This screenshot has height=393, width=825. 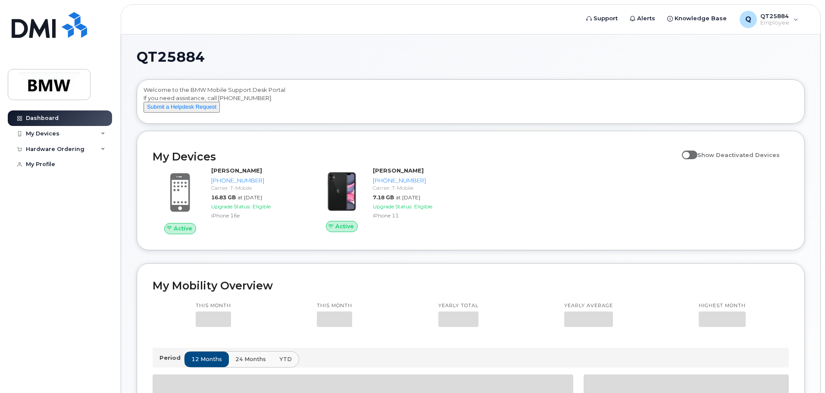 What do you see at coordinates (722, 306) in the screenshot?
I see `p: Highest month` at bounding box center [722, 306].